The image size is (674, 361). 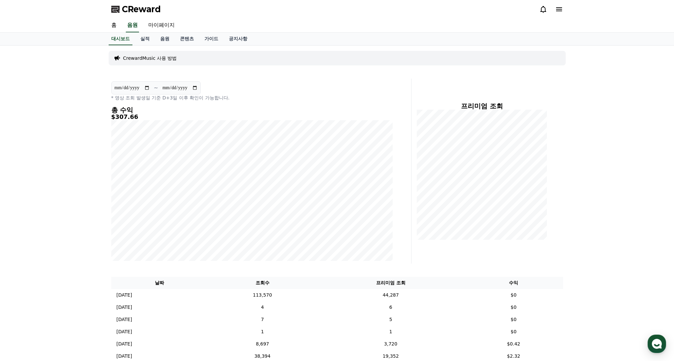 I want to click on th: 조회수, so click(x=262, y=283).